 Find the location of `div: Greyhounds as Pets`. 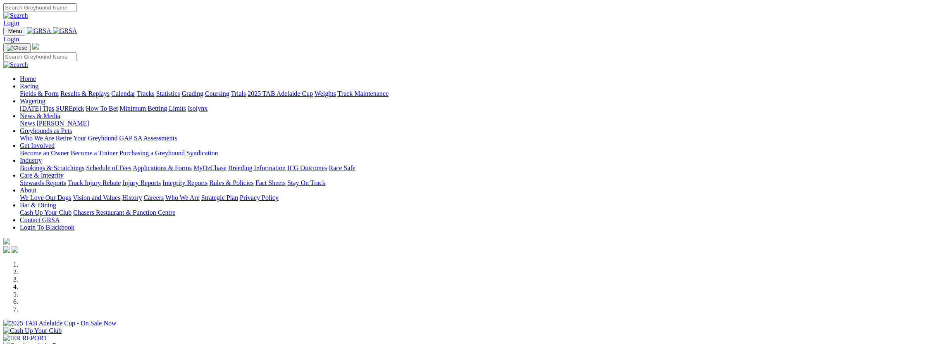

div: Greyhounds as Pets is located at coordinates (479, 138).